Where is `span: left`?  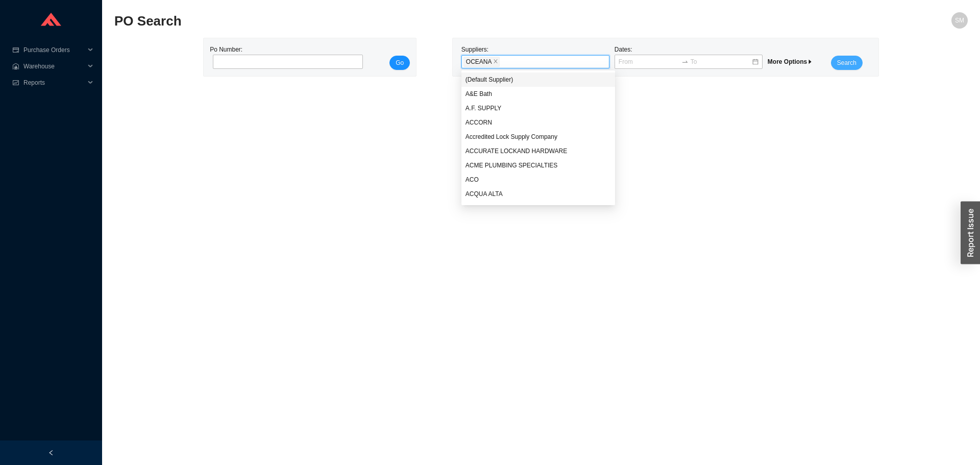
span: left is located at coordinates (51, 453).